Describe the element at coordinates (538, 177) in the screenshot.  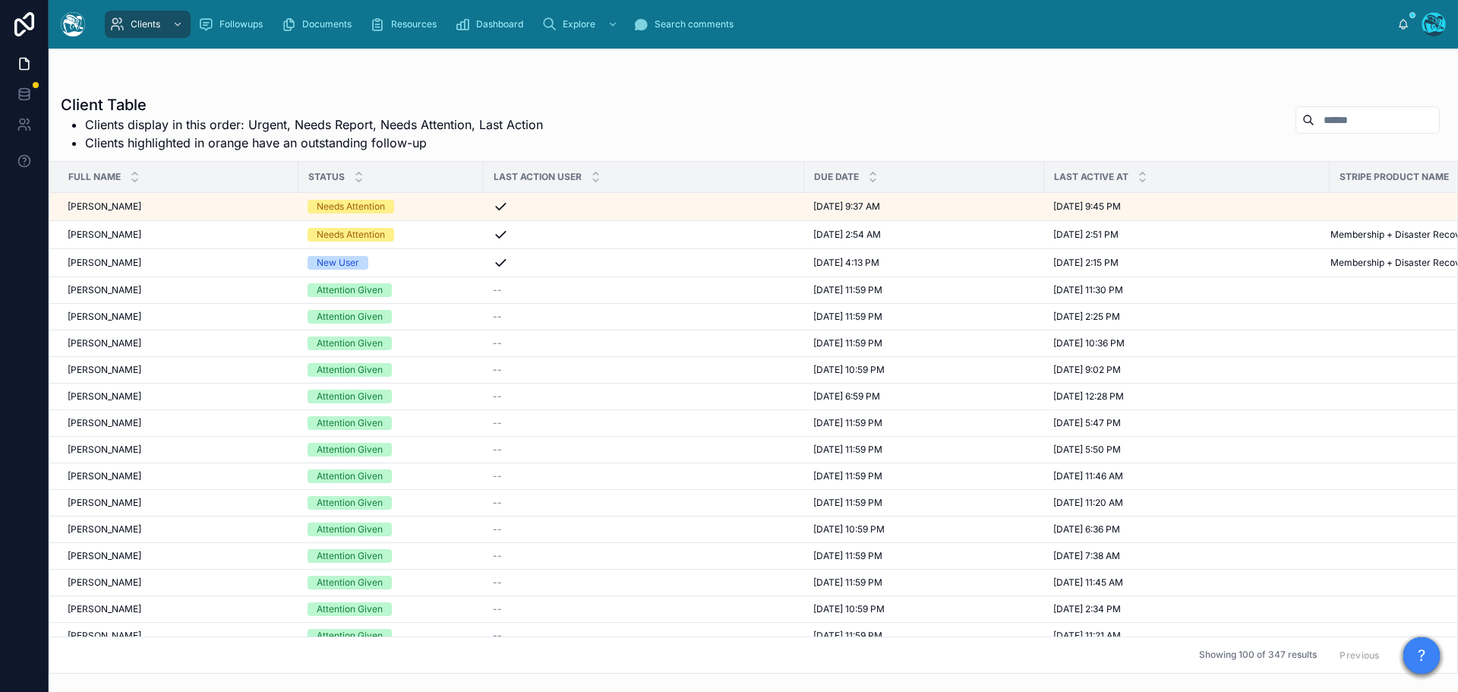
I see `span: Last Action User` at that location.